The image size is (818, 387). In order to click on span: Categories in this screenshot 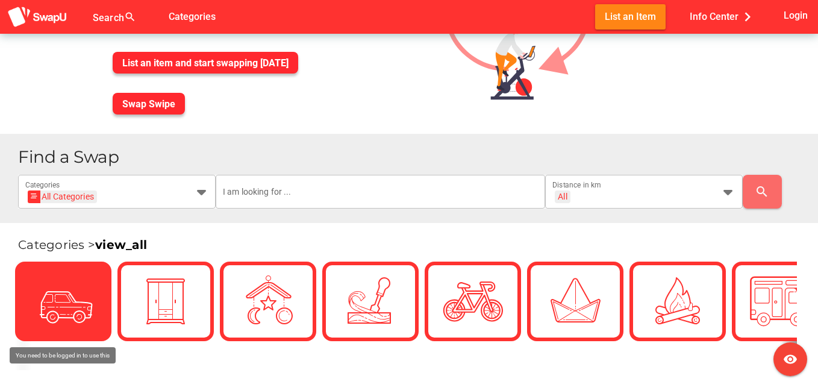, I will do `click(192, 16)`.